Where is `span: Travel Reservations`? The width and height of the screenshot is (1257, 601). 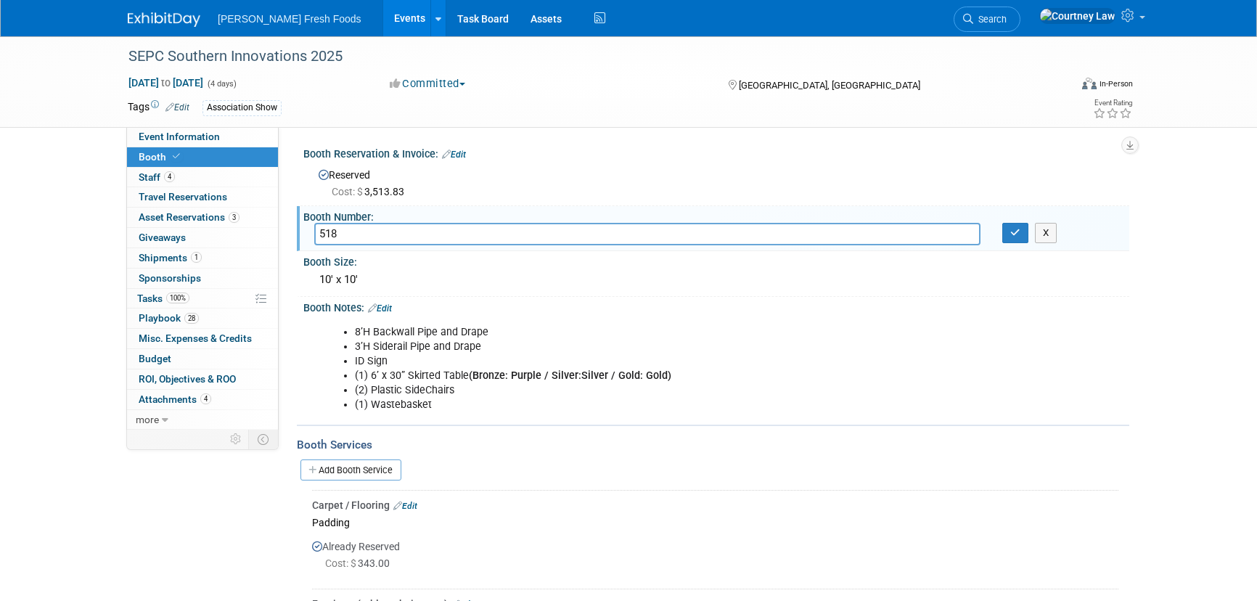 span: Travel Reservations is located at coordinates (183, 197).